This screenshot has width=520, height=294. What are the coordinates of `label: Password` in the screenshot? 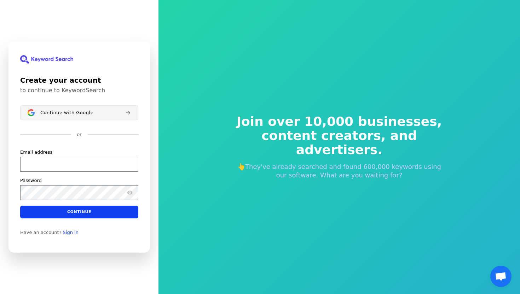 It's located at (31, 181).